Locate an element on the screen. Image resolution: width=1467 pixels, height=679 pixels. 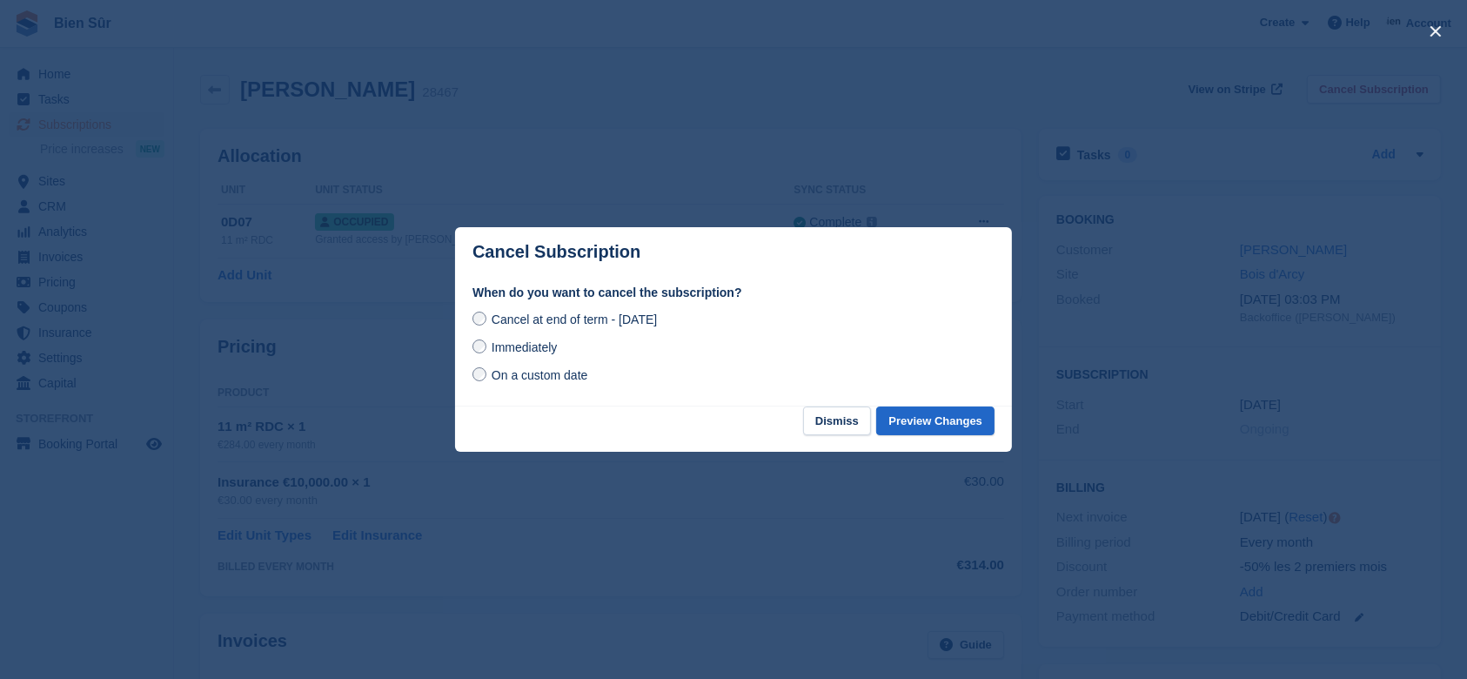
button: Preview Changes is located at coordinates (935, 420).